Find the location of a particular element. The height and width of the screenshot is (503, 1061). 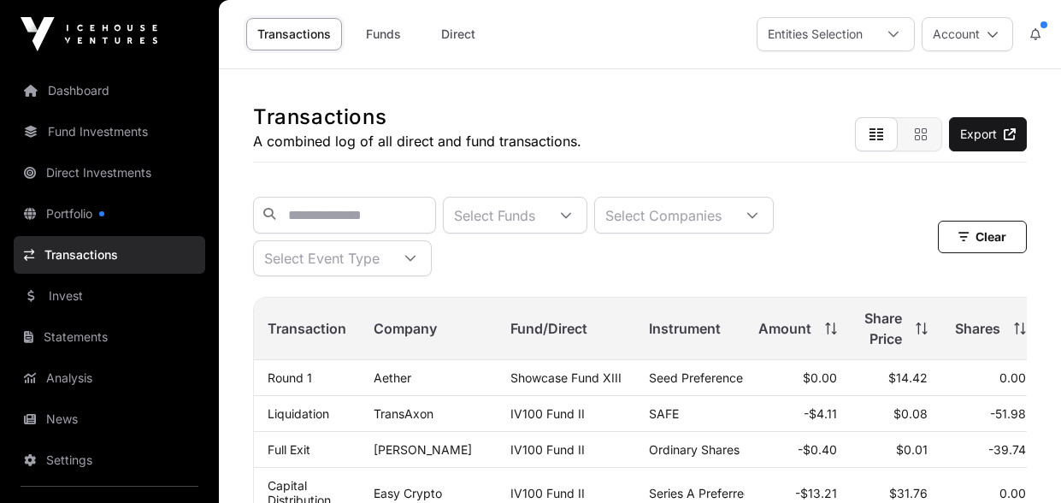

img: Icehouse Ventures Logo is located at coordinates (89, 34).